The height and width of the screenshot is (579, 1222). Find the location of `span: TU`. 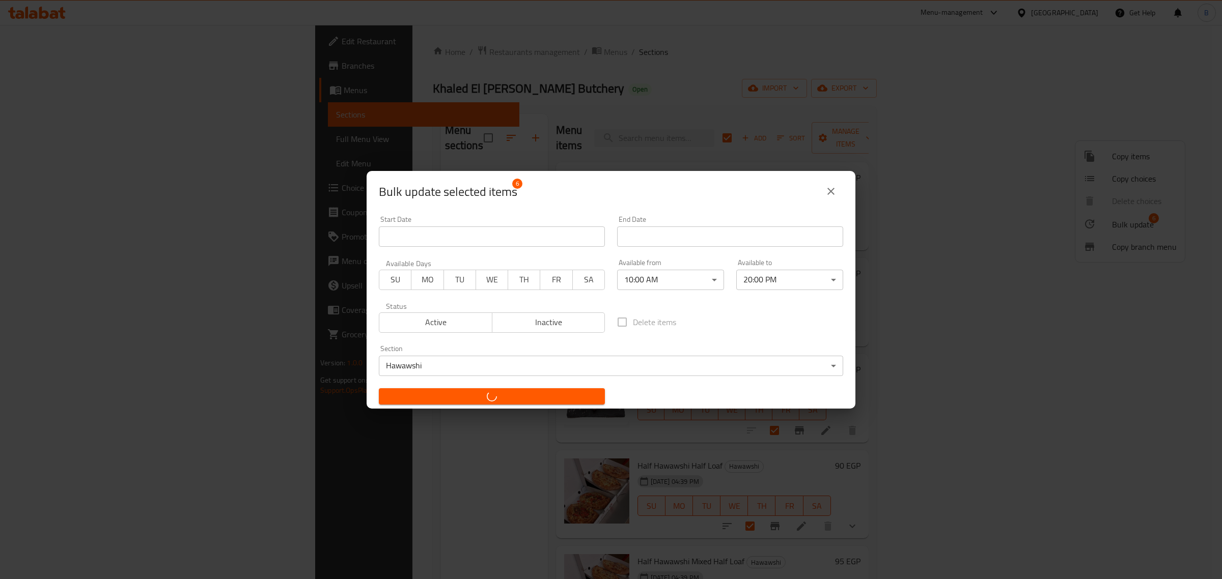

span: TU is located at coordinates (460, 280).